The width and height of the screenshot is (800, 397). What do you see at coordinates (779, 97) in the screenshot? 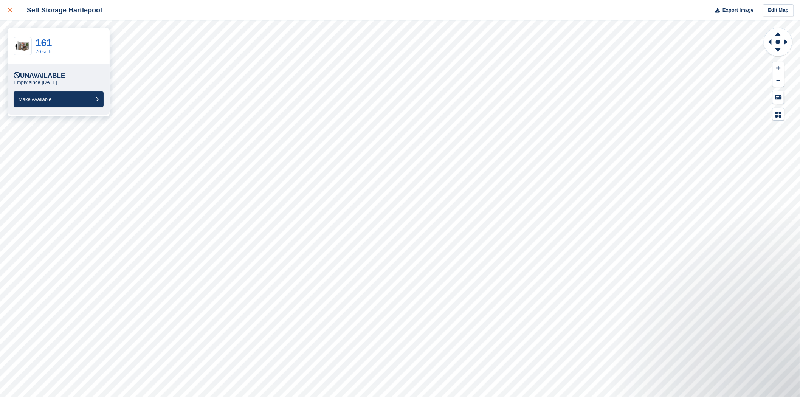
I see `button: Keyboard Shortcuts` at bounding box center [779, 97].